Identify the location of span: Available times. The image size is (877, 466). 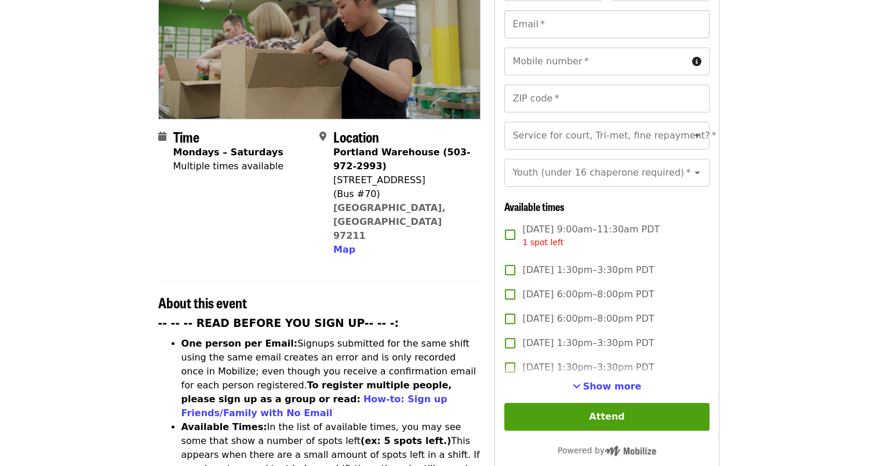
(535, 206).